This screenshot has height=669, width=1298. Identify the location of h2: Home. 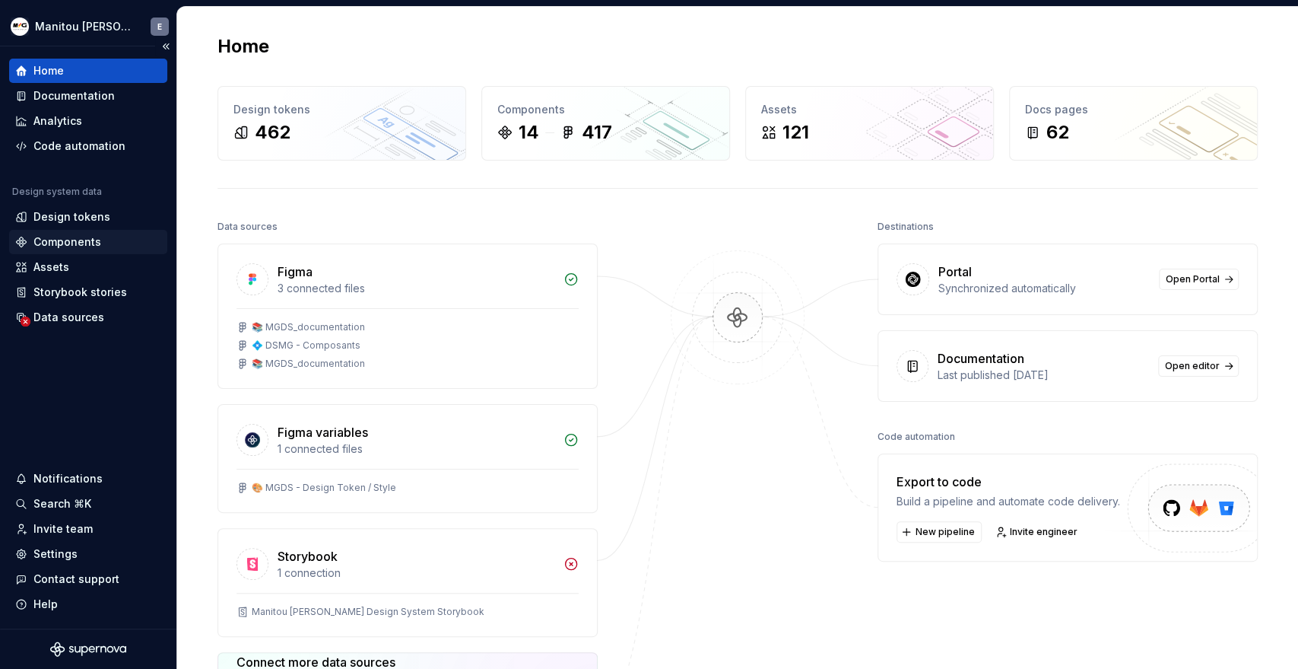
(243, 46).